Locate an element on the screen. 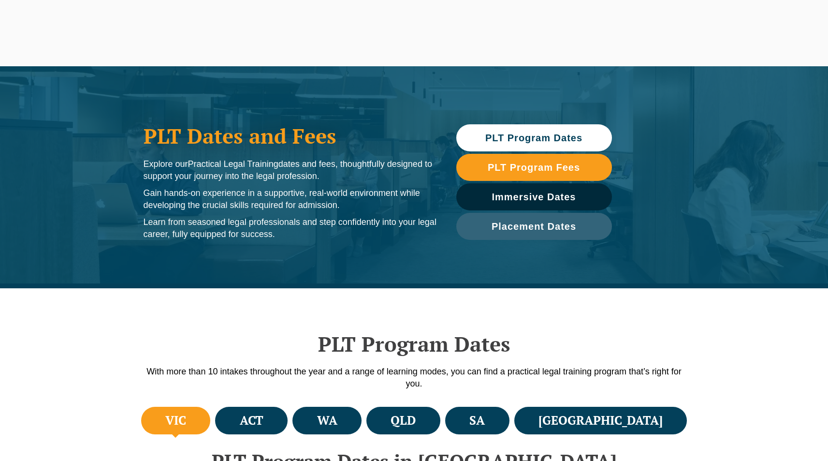 The image size is (828, 461). span: Practical Legal Training is located at coordinates (233, 164).